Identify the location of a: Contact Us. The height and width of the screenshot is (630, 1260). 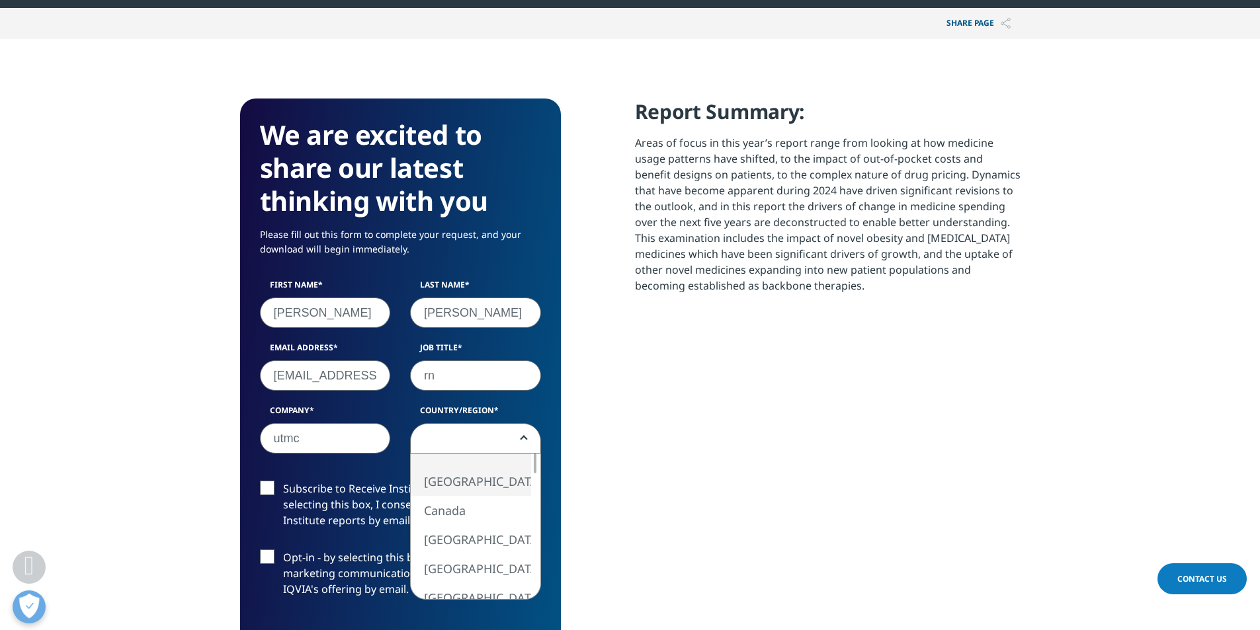
(1202, 579).